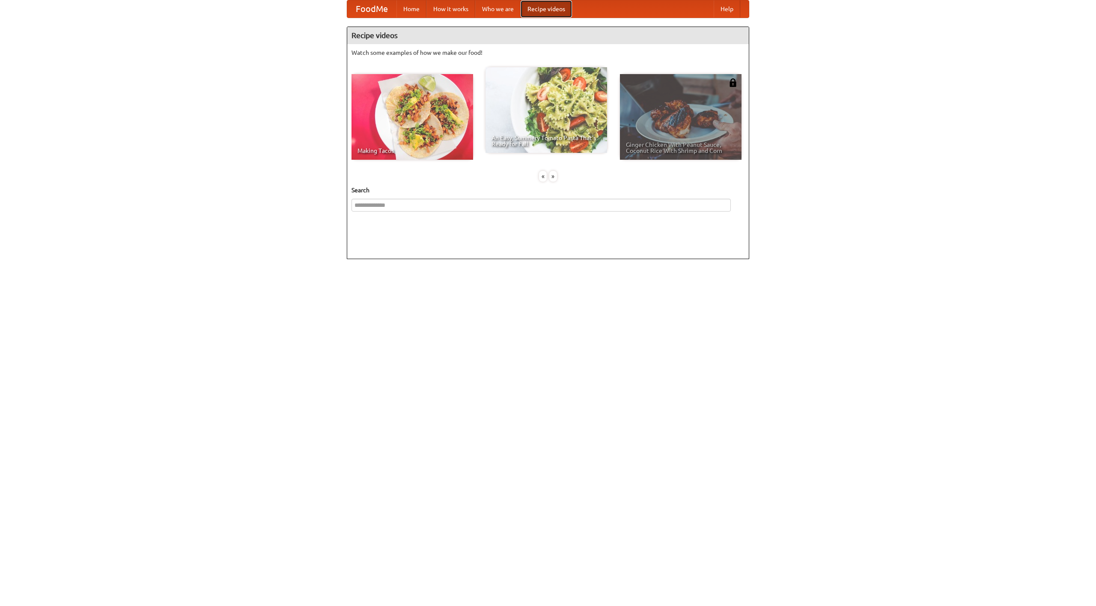 The width and height of the screenshot is (1096, 606). Describe the element at coordinates (727, 9) in the screenshot. I see `a: Help` at that location.